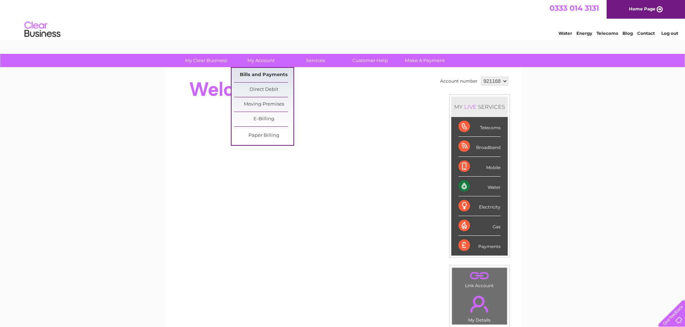  Describe the element at coordinates (574, 8) in the screenshot. I see `span: 0333 014 3131` at that location.